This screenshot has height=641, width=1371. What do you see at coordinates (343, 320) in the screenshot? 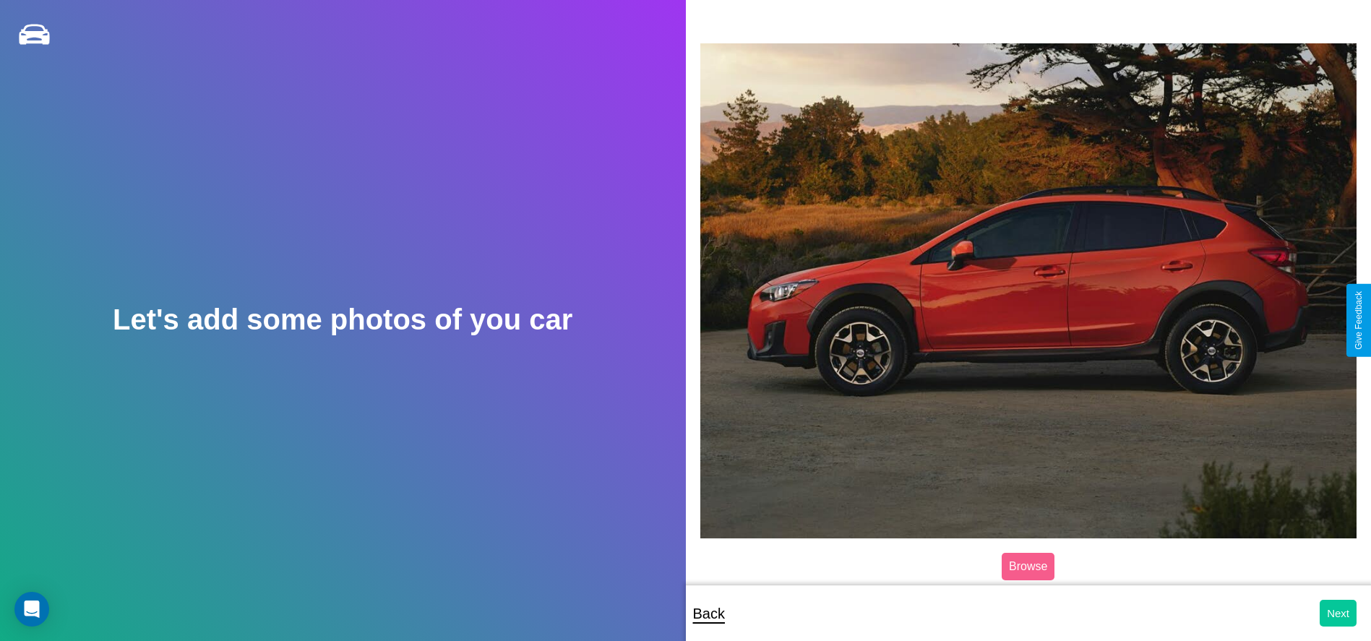
I see `h2: Let's add some photos of you car` at bounding box center [343, 320].